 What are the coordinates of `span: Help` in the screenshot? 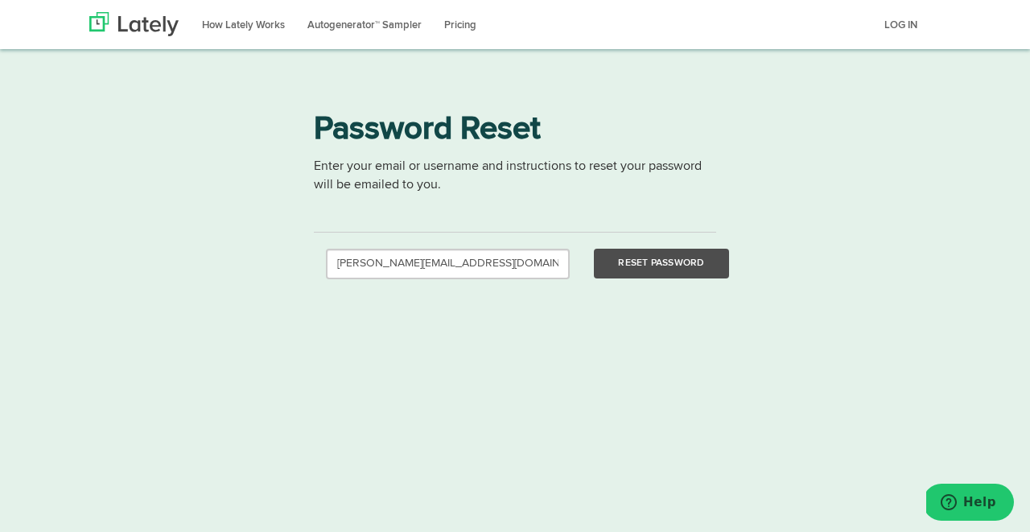 It's located at (53, 19).